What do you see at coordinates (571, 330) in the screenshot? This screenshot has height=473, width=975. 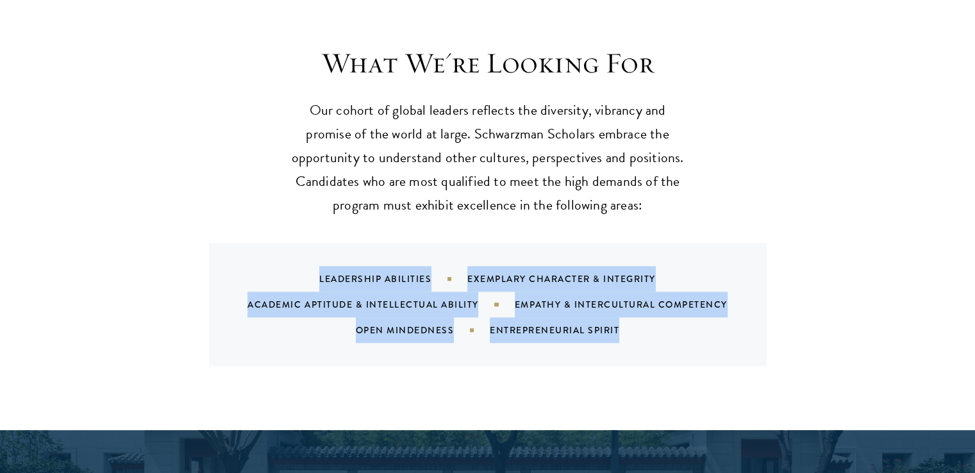 I see `div: Entrepreneurial Spirit` at bounding box center [571, 330].